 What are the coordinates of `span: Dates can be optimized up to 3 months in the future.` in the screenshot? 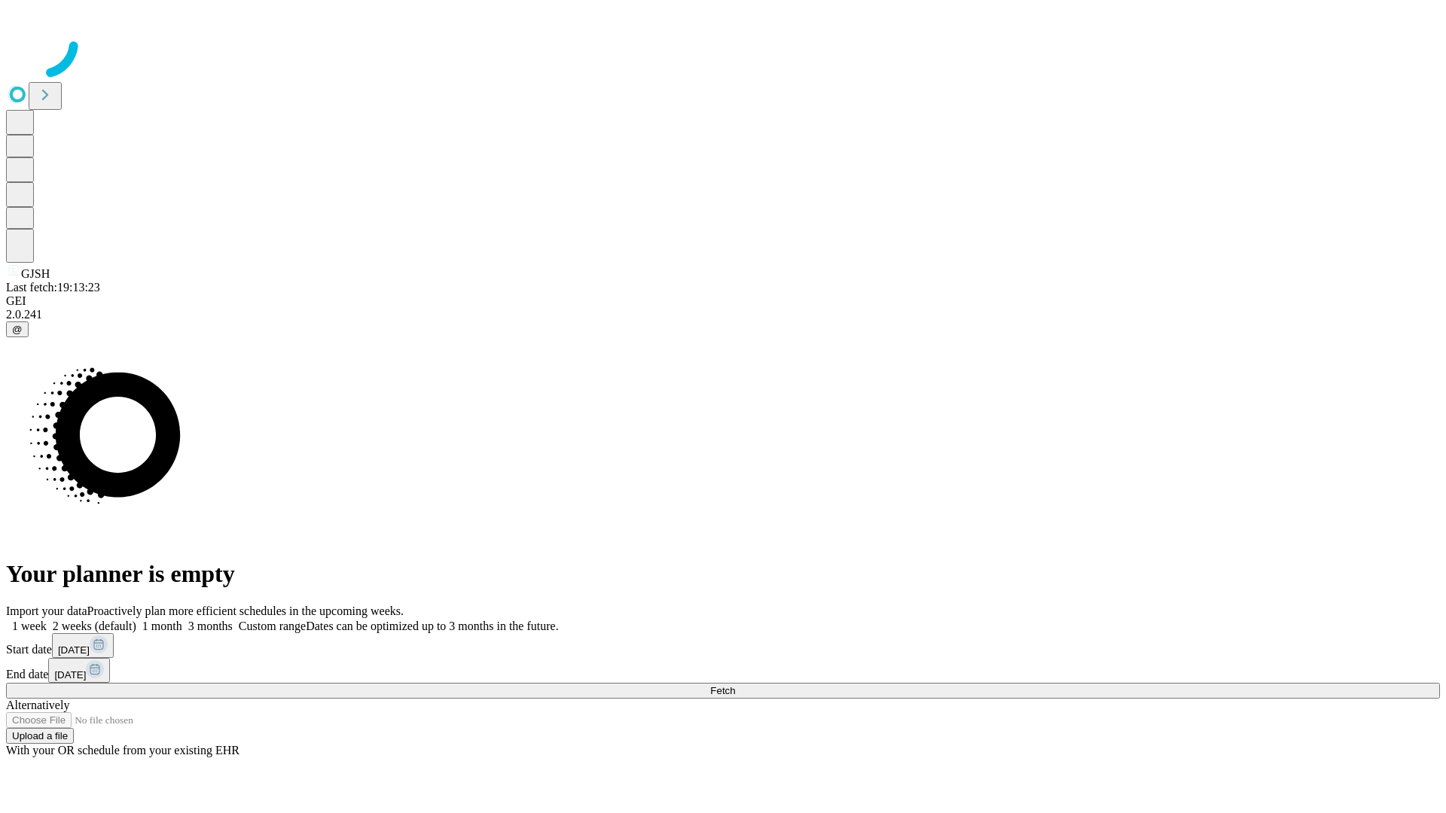 It's located at (431, 626).